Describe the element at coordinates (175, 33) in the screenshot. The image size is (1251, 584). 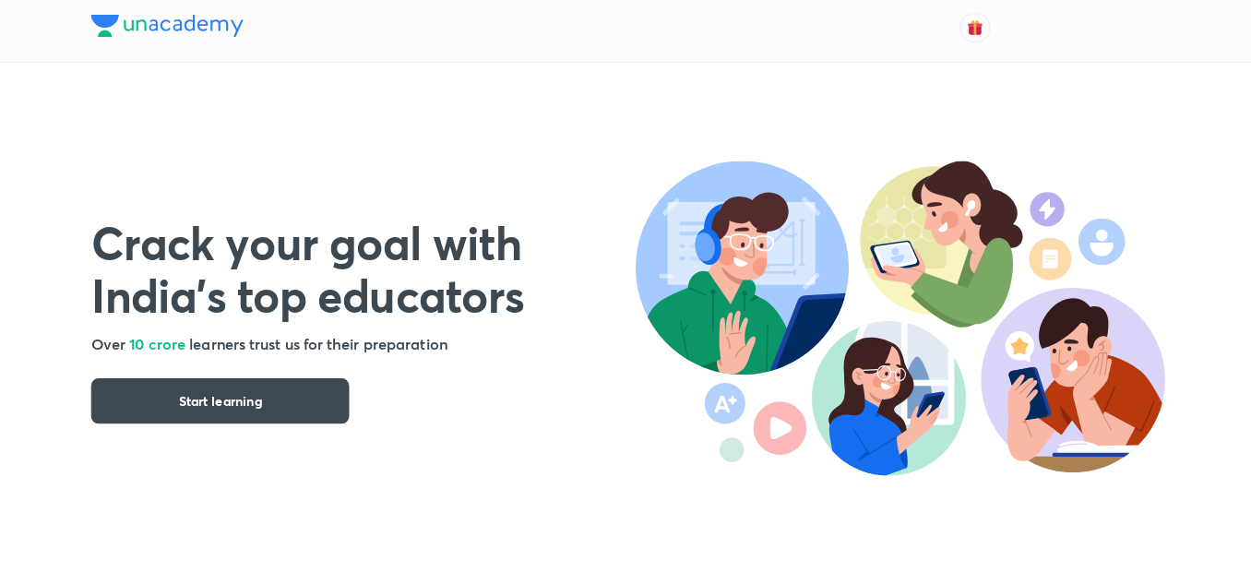
I see `a: Company Logo` at that location.